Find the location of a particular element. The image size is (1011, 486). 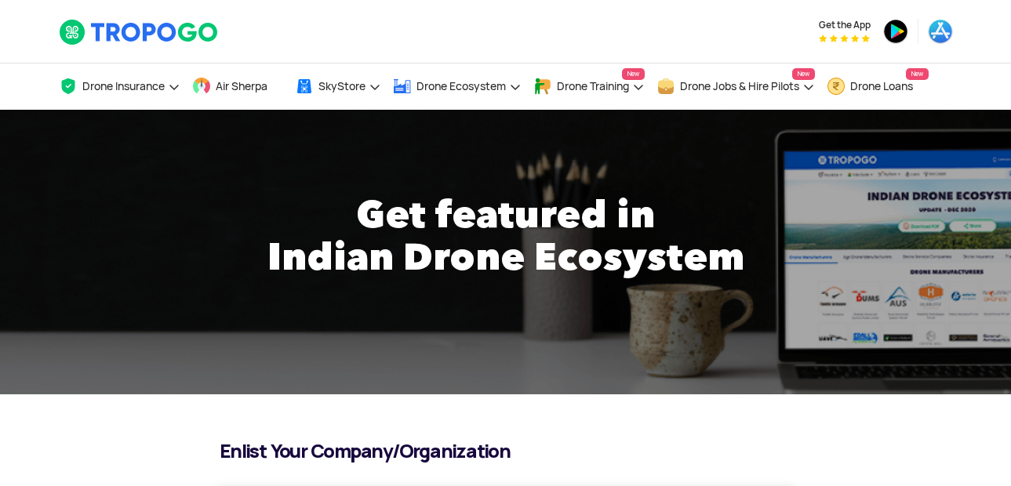

span: Get the App is located at coordinates (845, 25).